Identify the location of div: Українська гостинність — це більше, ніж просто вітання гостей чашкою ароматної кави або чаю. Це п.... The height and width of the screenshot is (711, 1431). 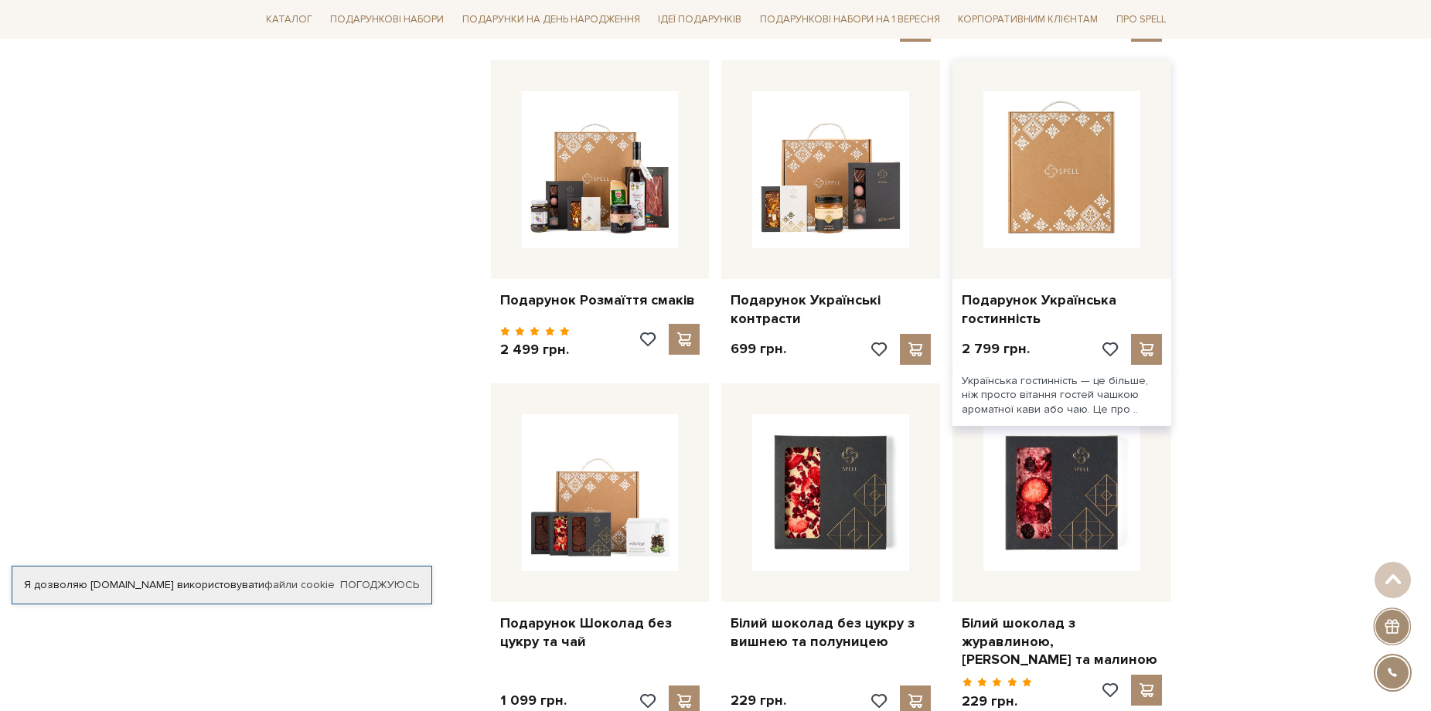
(1061, 395).